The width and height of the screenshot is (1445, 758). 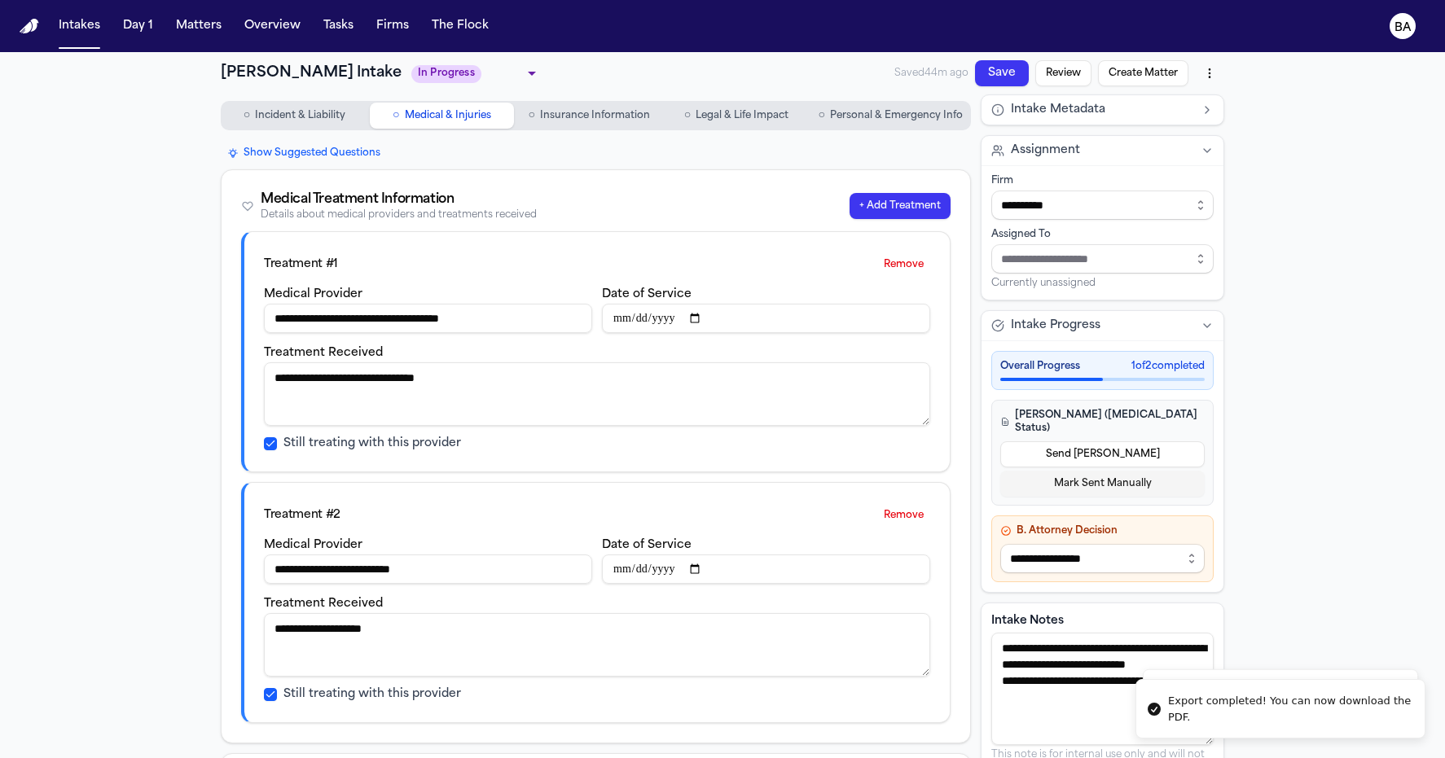 What do you see at coordinates (1289, 709) in the screenshot?
I see `div: Export completed! You can now download the PDF.` at bounding box center [1289, 709].